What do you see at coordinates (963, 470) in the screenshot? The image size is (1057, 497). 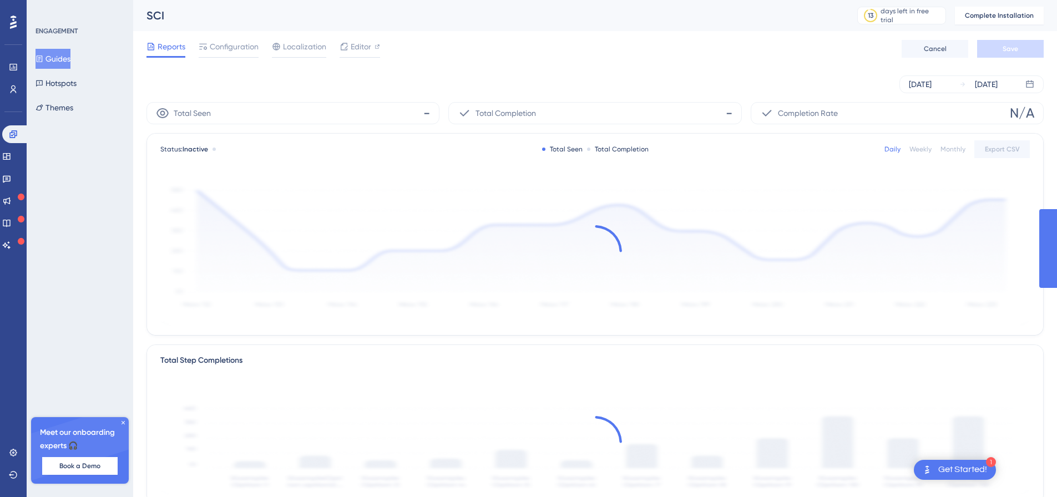 I see `div: Get Started!` at bounding box center [963, 470].